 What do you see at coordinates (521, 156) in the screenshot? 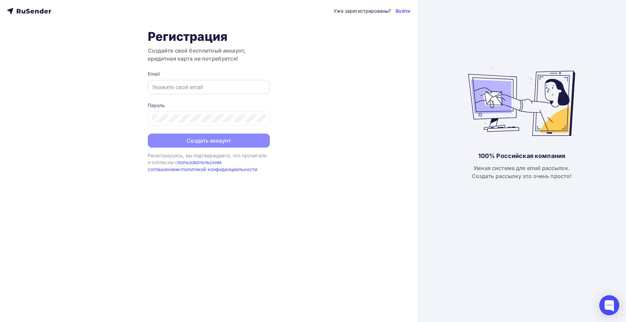
I see `div: 100% Российская компания` at bounding box center [521, 156].